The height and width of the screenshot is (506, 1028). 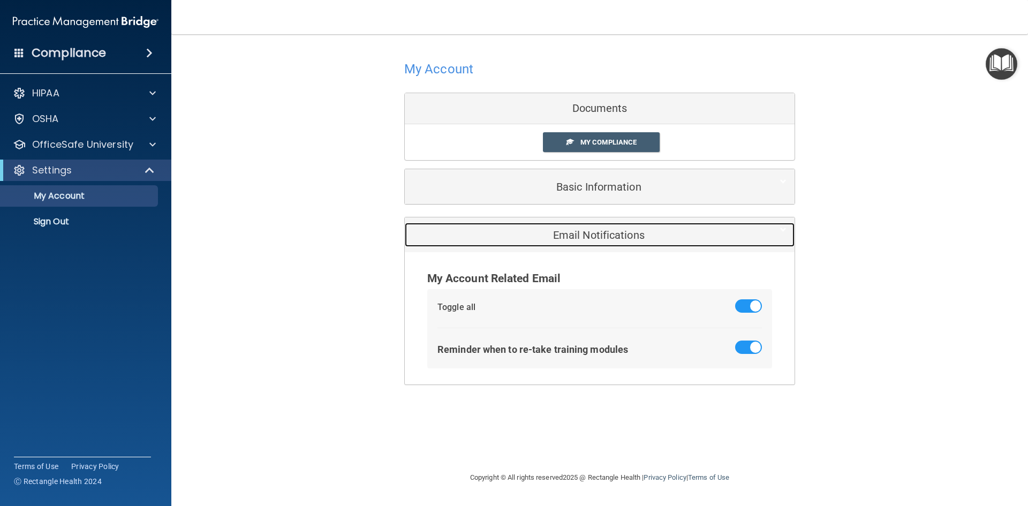 I want to click on a: Email Notifications, so click(x=600, y=235).